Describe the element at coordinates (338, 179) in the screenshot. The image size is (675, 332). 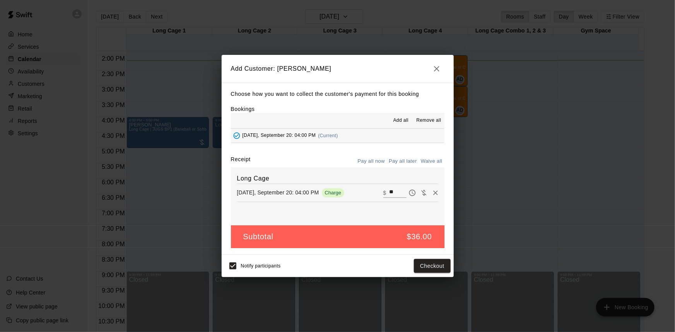
I see `h6: Long Cage` at that location.